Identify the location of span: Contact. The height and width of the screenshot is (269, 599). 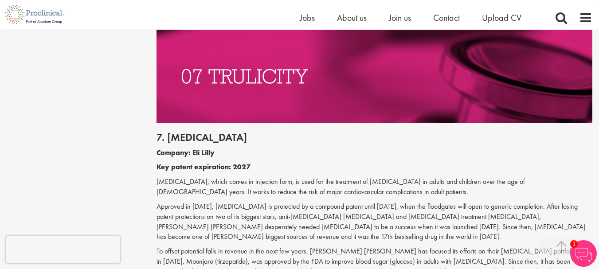
(447, 18).